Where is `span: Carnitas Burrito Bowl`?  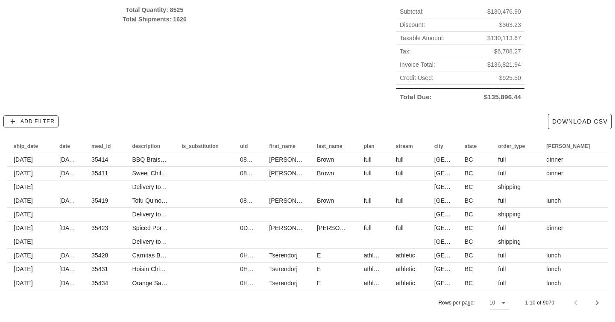
span: Carnitas Burrito Bowl is located at coordinates (161, 255).